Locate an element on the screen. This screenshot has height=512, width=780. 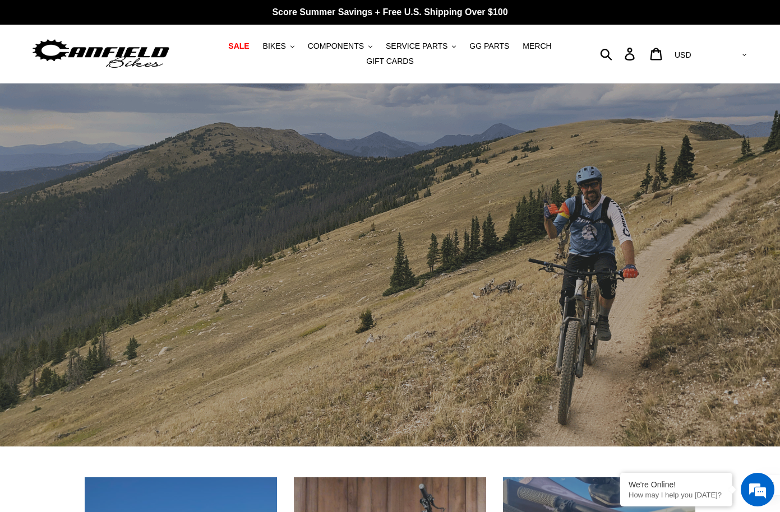
span: SERVICE PARTS is located at coordinates (417, 46).